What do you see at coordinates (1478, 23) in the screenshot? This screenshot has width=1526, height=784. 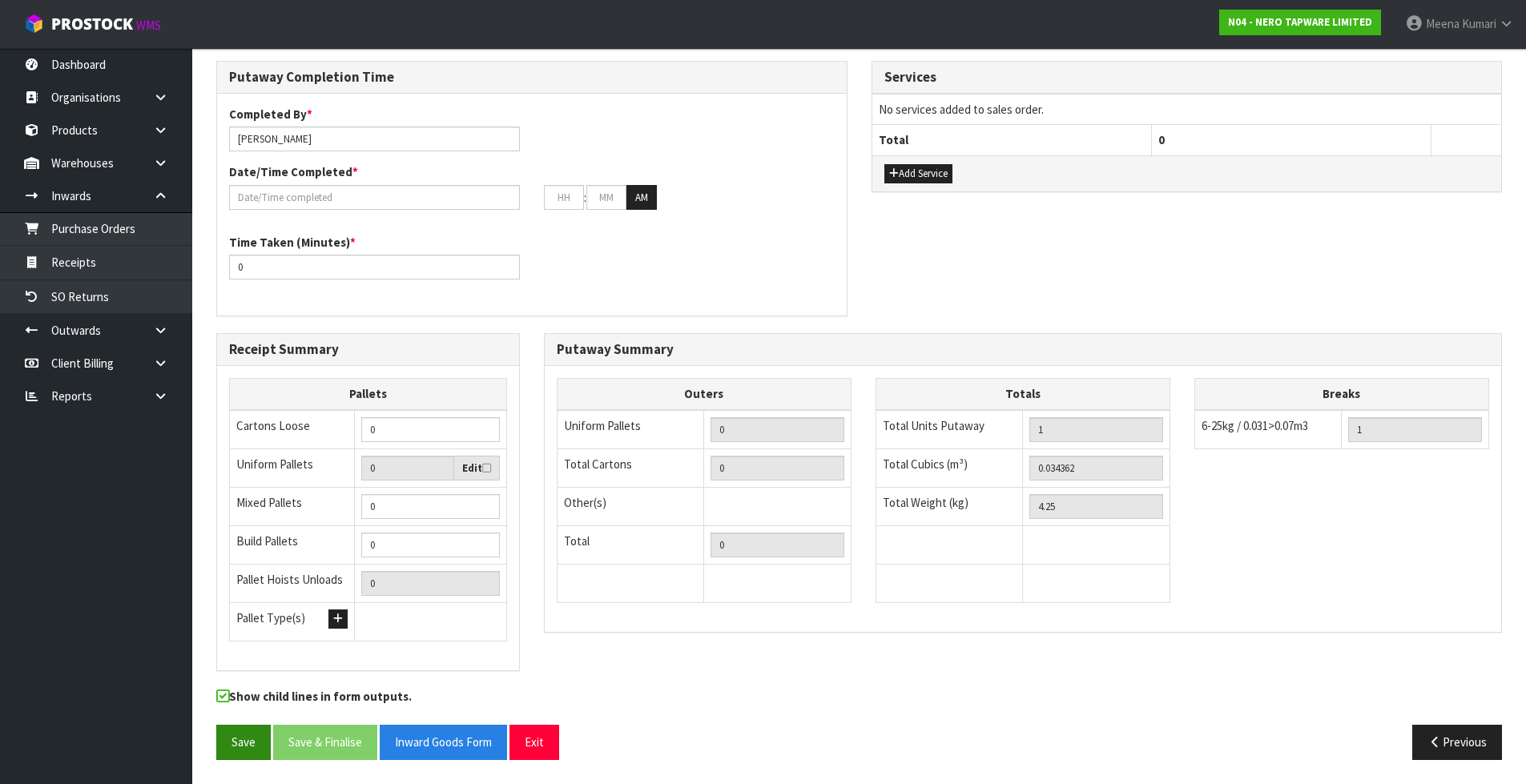 I see `span: Kumari` at bounding box center [1478, 23].